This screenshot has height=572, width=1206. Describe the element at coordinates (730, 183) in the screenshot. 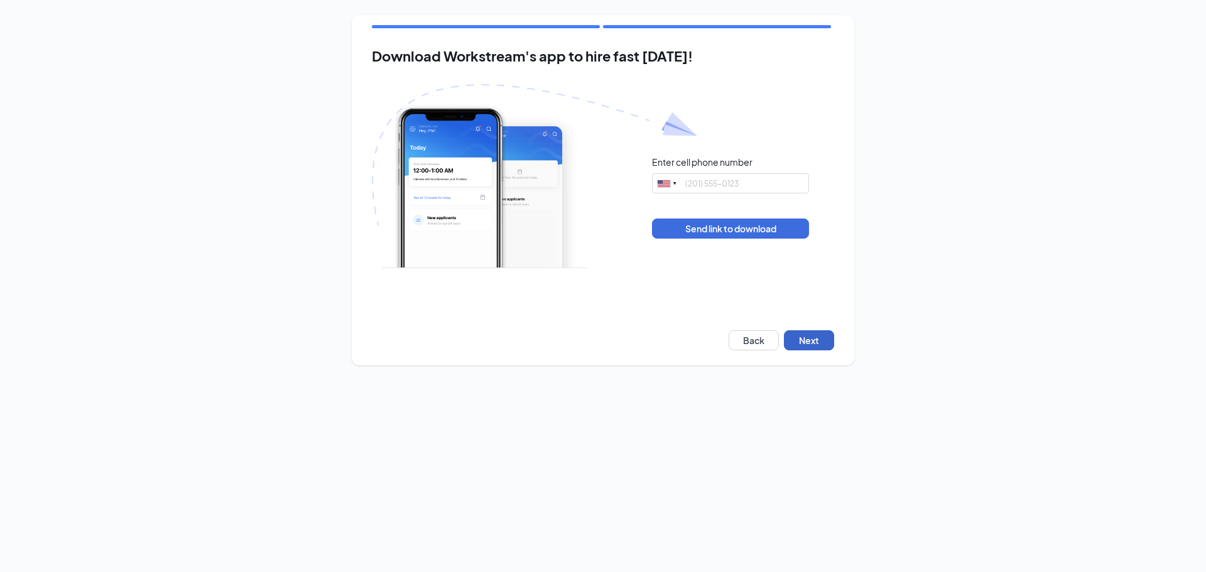

I see `input: (201) 555-0123` at that location.